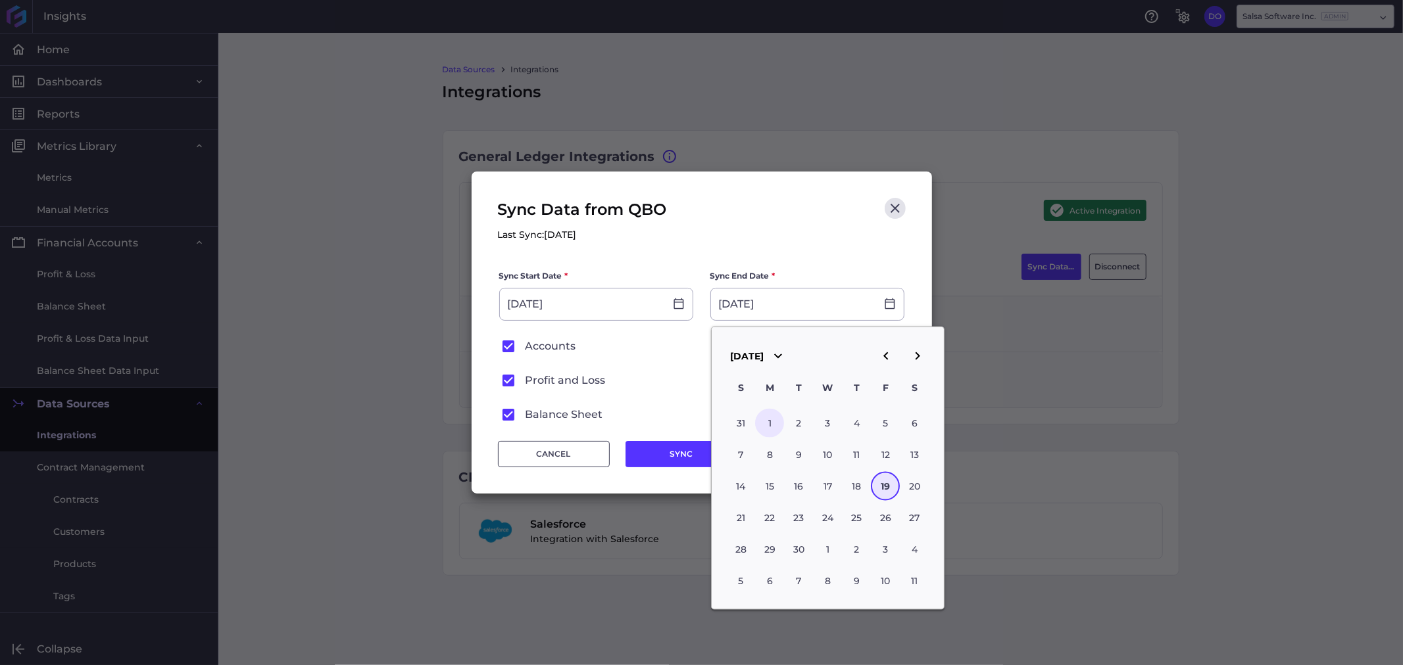 The image size is (1403, 665). I want to click on div: Choose Thursday, September 11th, 2025, so click(857, 455).